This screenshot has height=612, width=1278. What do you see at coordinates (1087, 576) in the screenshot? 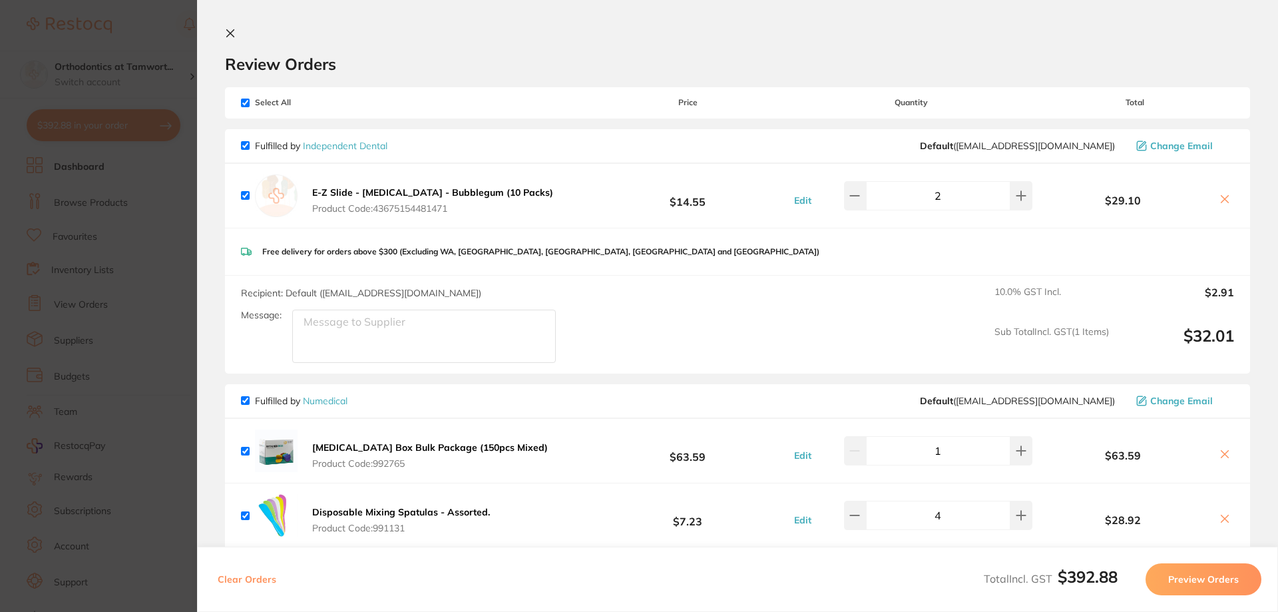
I see `b: $392.88` at bounding box center [1087, 576].